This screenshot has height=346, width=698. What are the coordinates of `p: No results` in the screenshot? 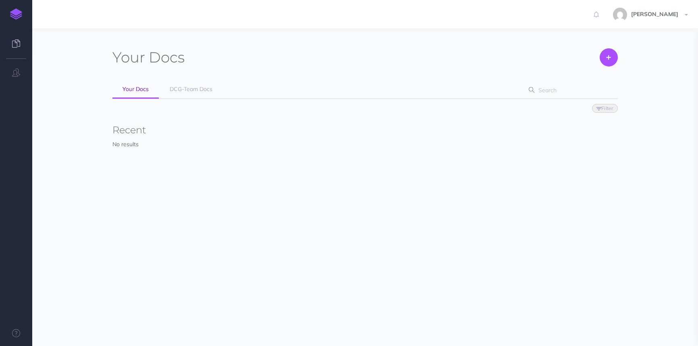 It's located at (365, 144).